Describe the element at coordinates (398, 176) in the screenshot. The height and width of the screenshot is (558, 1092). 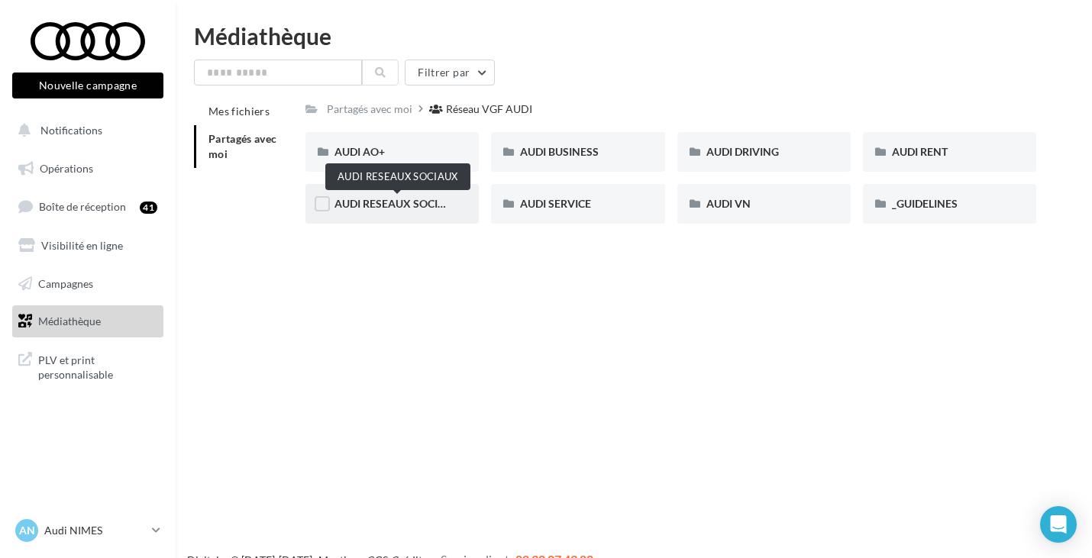
I see `div: AUDI RESEAUX SOCIAUX` at that location.